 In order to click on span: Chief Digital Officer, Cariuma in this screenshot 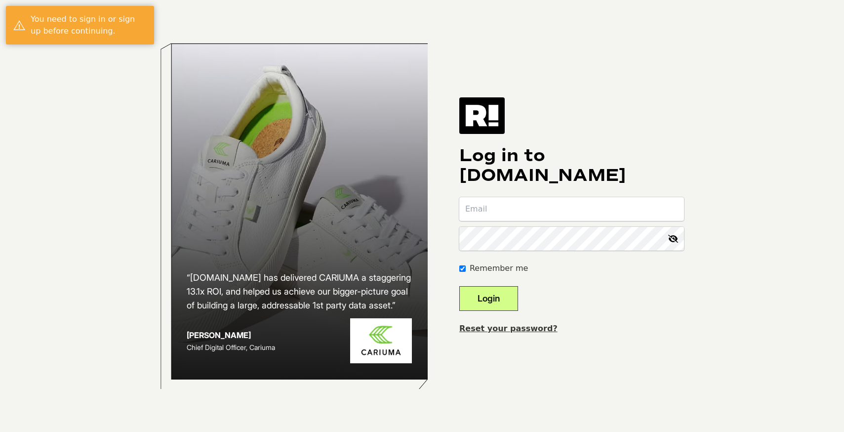, I will do `click(231, 347)`.